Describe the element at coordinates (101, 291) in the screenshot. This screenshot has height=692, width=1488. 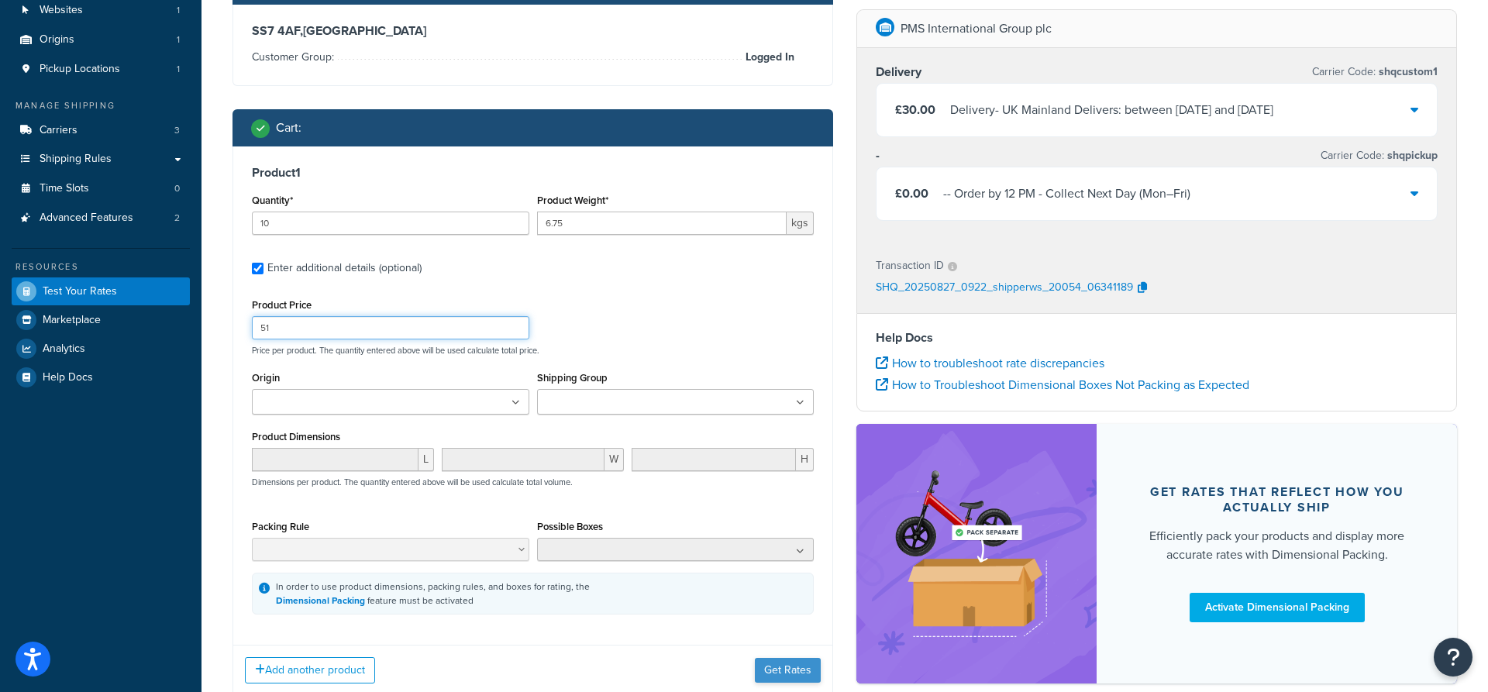
I see `li: Test Your Rates` at that location.